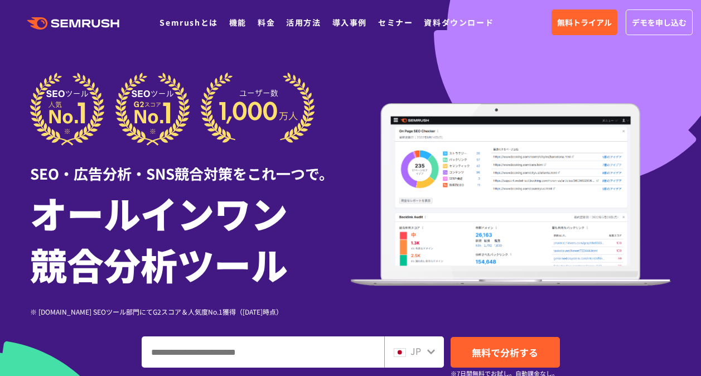 This screenshot has width=701, height=376. What do you see at coordinates (416, 351) in the screenshot?
I see `span: JP` at bounding box center [416, 351].